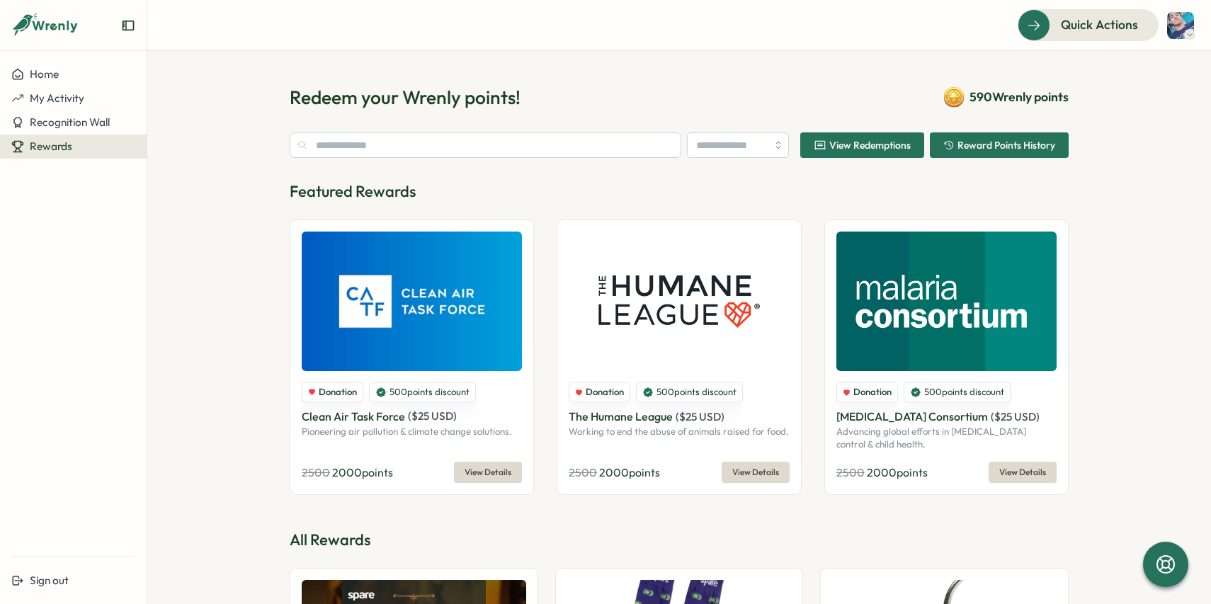 The height and width of the screenshot is (604, 1211). Describe the element at coordinates (1181, 26) in the screenshot. I see `img: Steven Angel` at that location.